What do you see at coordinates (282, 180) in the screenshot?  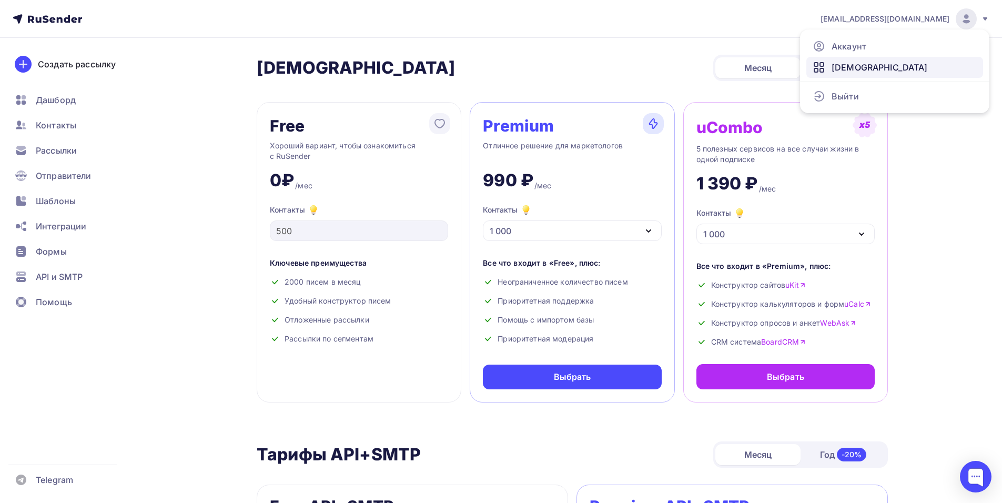 I see `div: 0₽` at bounding box center [282, 180].